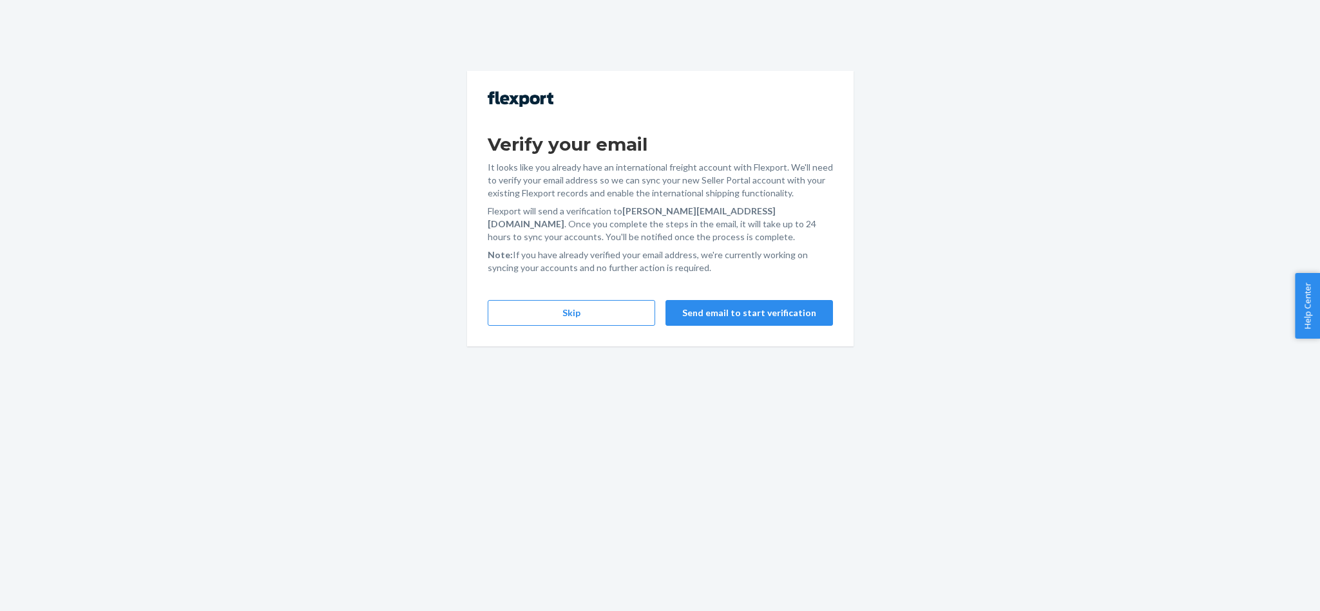  I want to click on h1: Verify your email, so click(660, 144).